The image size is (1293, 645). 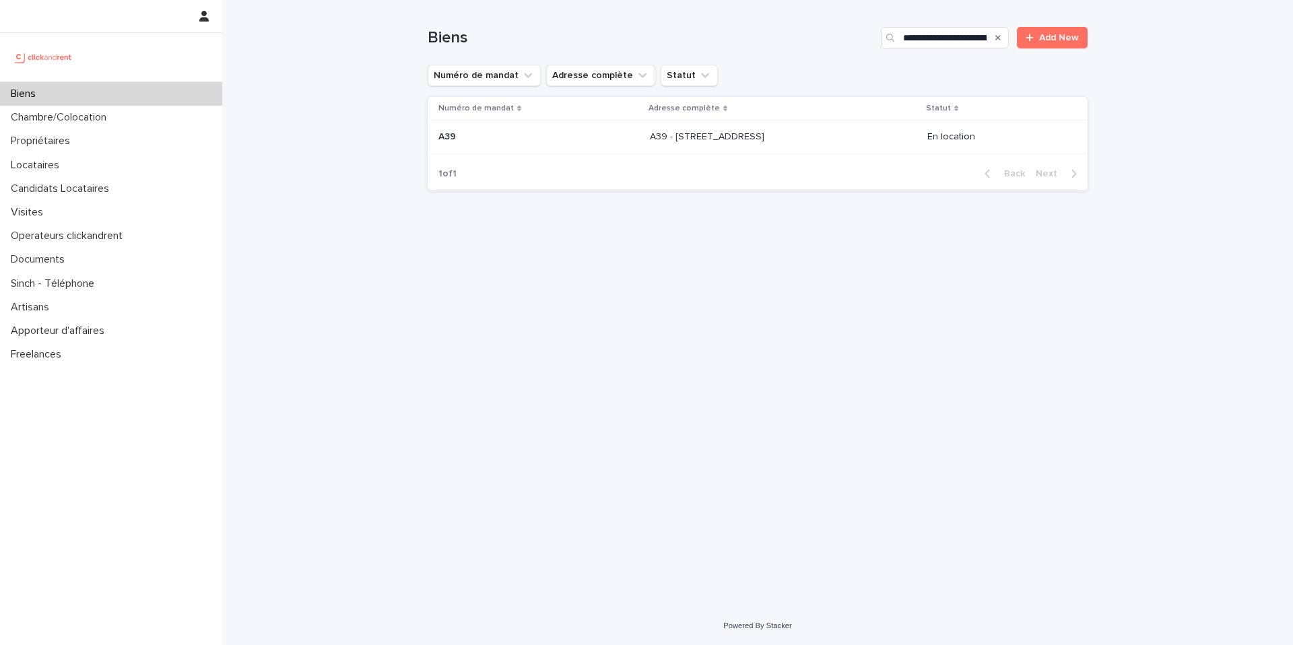 What do you see at coordinates (32, 307) in the screenshot?
I see `p: Artisans` at bounding box center [32, 307].